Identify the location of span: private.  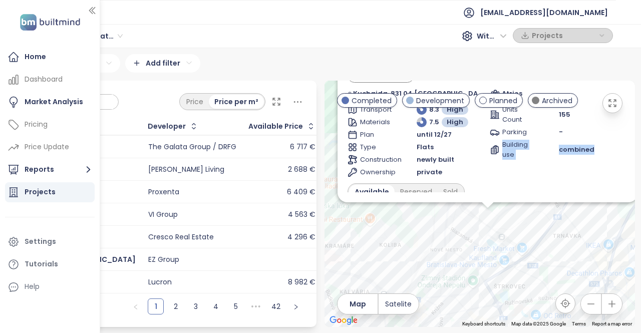
(429, 172).